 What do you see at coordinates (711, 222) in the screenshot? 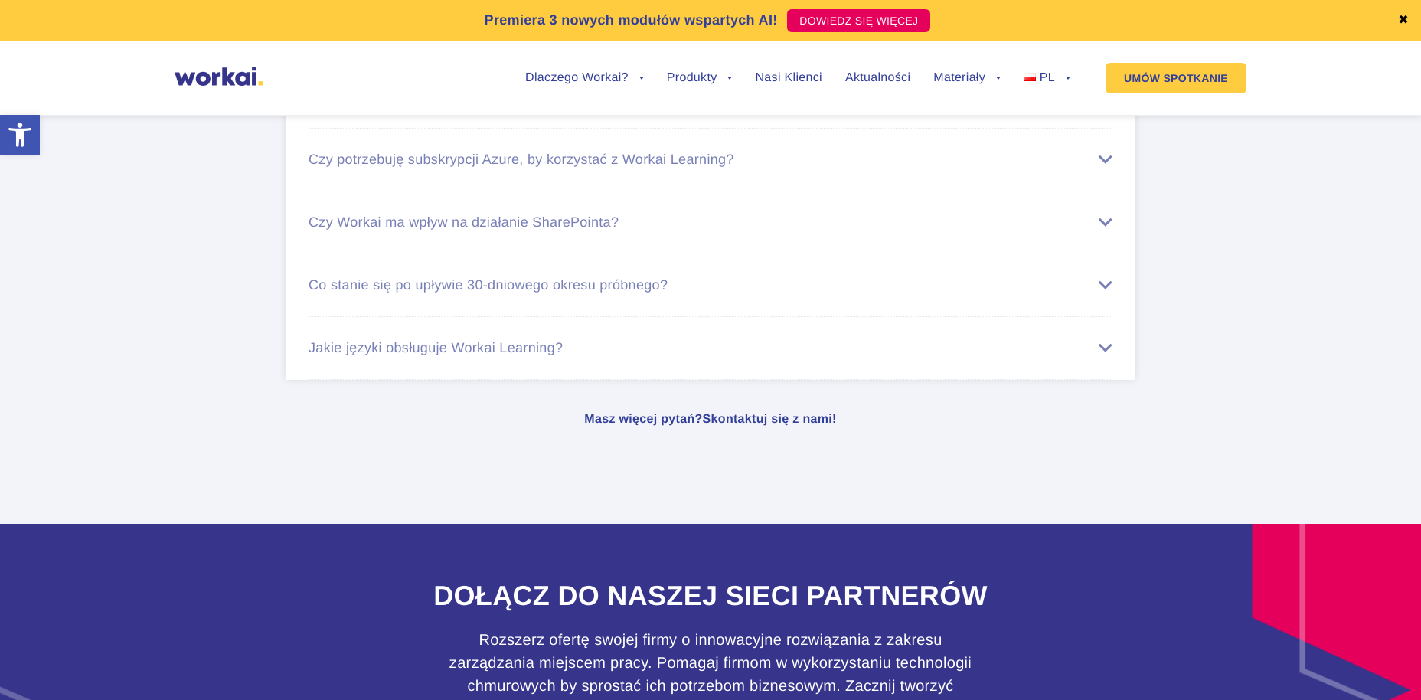
I see `div: Czy Workai ma wpływ na działanie SharePointa?` at bounding box center [711, 222].